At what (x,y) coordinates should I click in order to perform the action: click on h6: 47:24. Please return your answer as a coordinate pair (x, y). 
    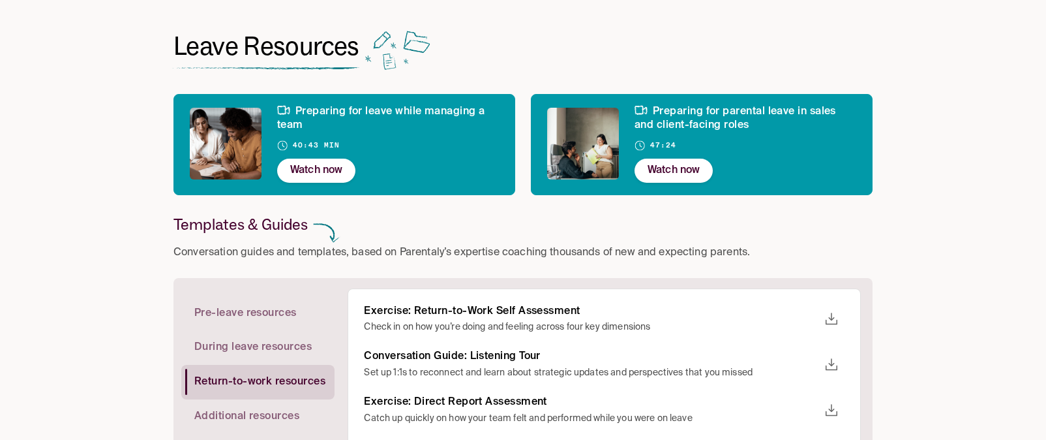
    Looking at the image, I should click on (663, 145).